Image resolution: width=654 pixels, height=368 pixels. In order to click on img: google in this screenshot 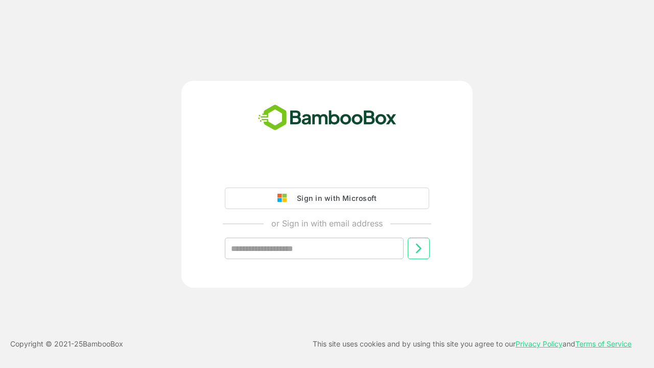, I will do `click(285, 198)`.